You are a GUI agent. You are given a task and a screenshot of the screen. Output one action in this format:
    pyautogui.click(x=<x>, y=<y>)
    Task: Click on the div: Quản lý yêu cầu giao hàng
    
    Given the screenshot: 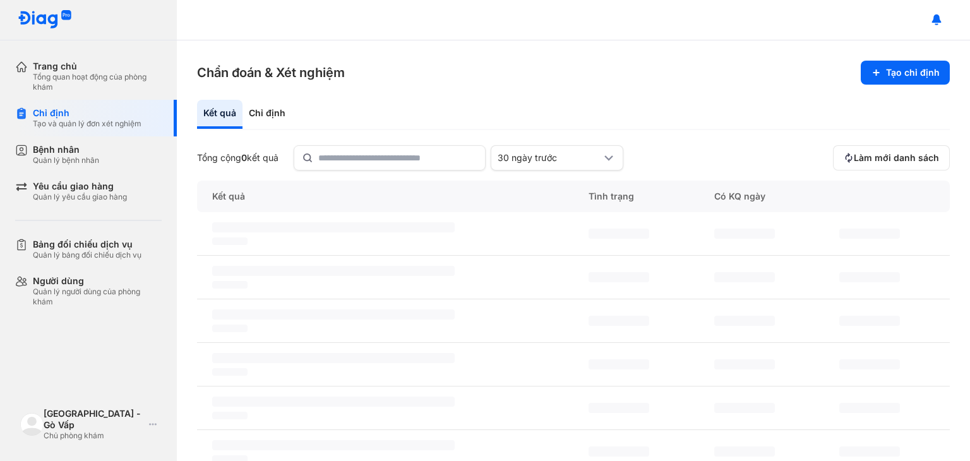 What is the action you would take?
    pyautogui.click(x=80, y=197)
    